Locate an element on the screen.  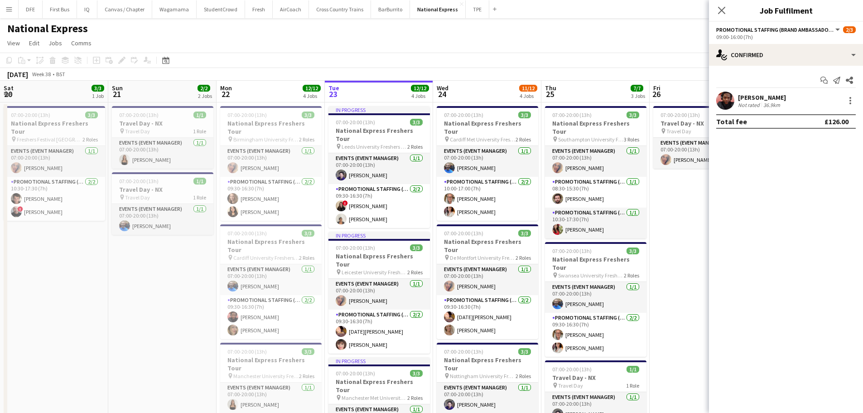
span: Mon is located at coordinates (226, 88).